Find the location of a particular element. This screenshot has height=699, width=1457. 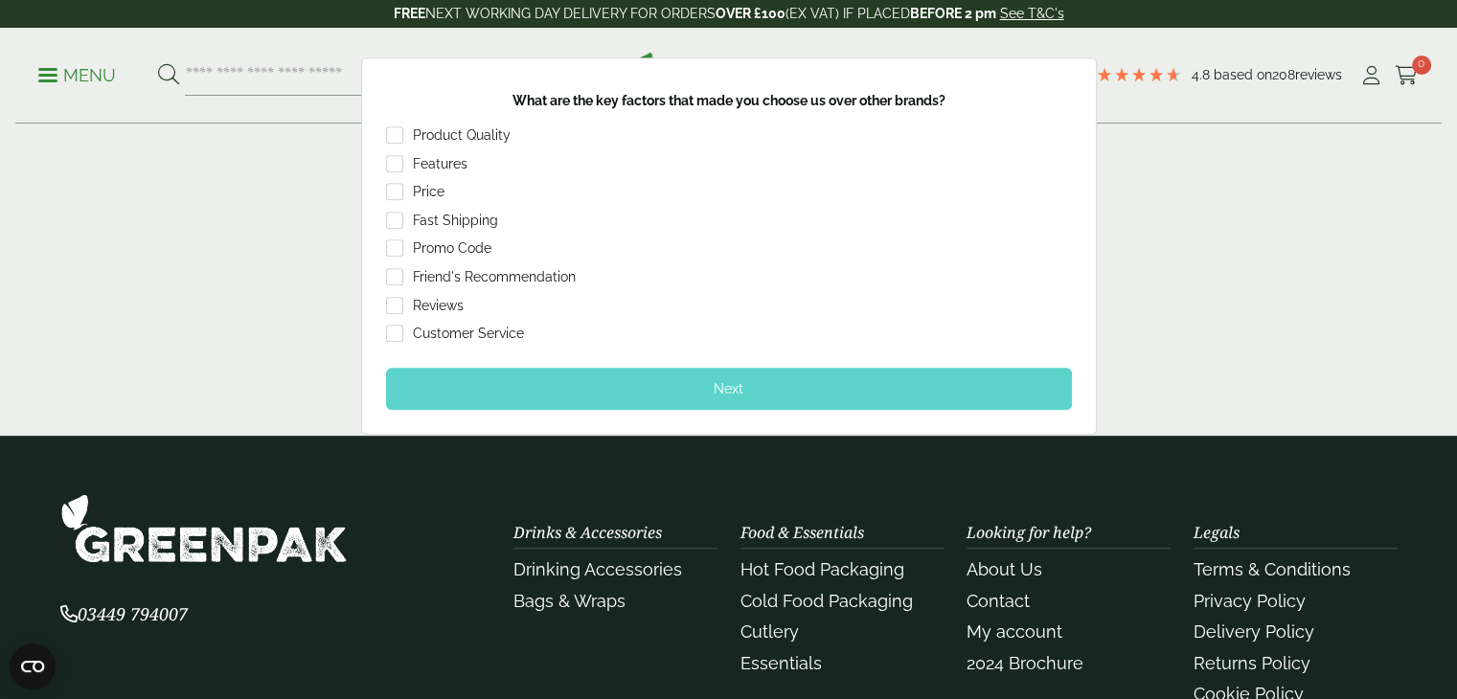

a: See T&C's is located at coordinates (1032, 13).